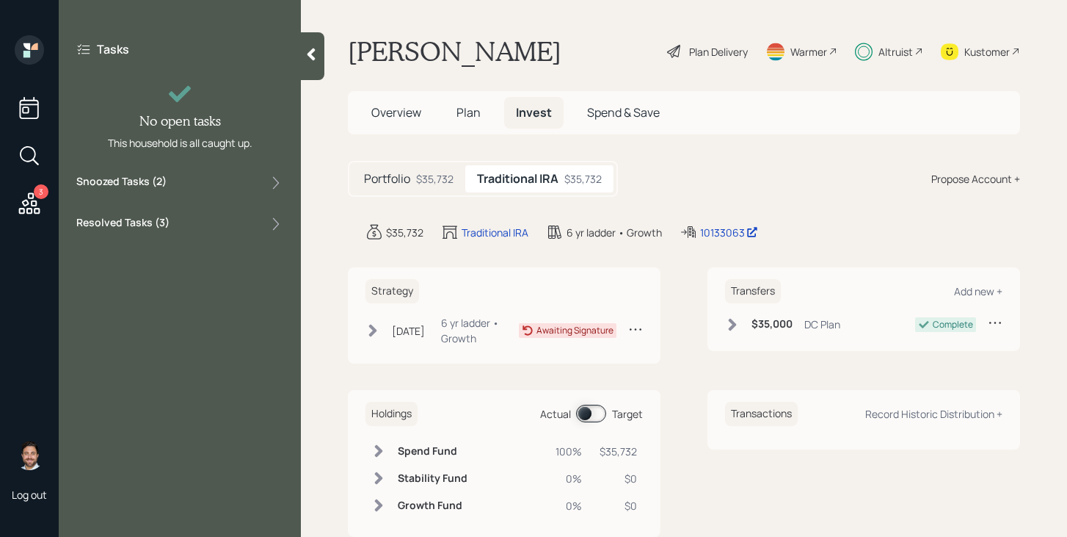  What do you see at coordinates (121, 183) in the screenshot?
I see `label: Snoozed Tasks ( 2 )` at bounding box center [121, 183].